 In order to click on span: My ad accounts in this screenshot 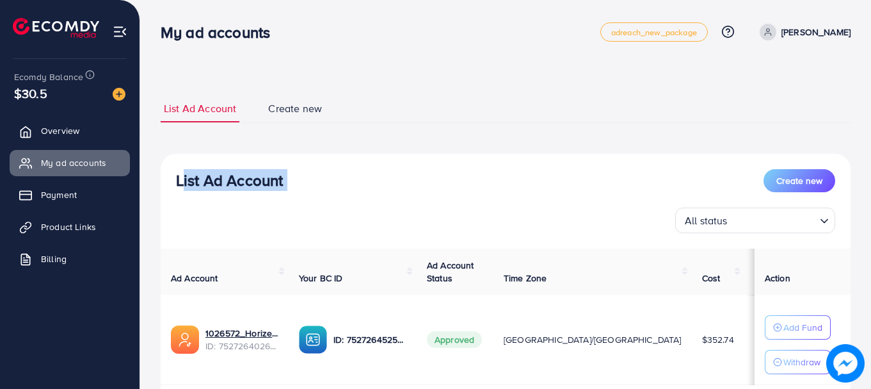, I will do `click(74, 163)`.